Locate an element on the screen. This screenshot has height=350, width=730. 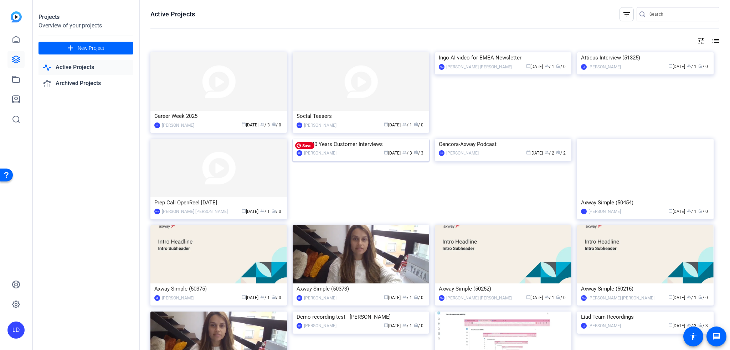
button: New Project is located at coordinates (86, 48).